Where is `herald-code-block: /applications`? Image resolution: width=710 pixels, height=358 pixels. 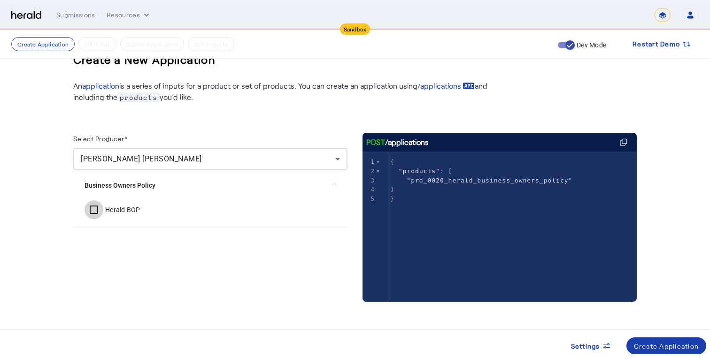 herald-code-block: /applications is located at coordinates (500, 208).